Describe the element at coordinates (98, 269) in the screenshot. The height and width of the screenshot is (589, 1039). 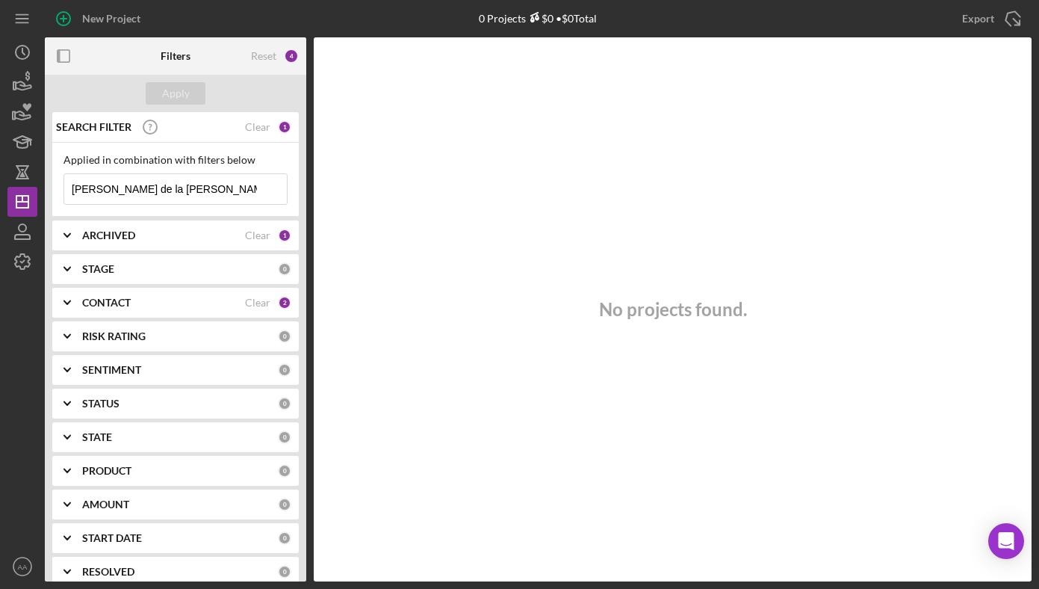
I see `b: STAGE` at that location.